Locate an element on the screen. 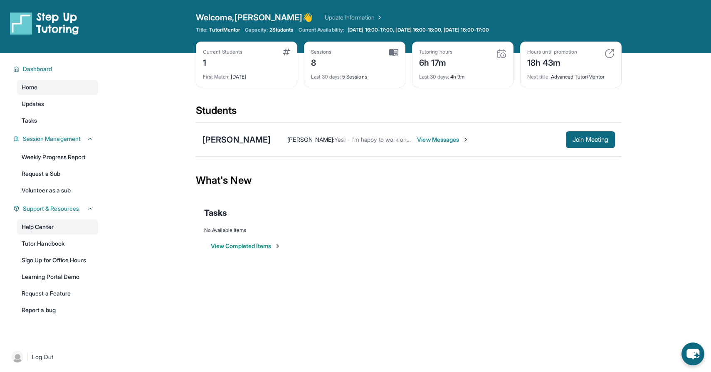  div: No Available Items is located at coordinates (409, 230).